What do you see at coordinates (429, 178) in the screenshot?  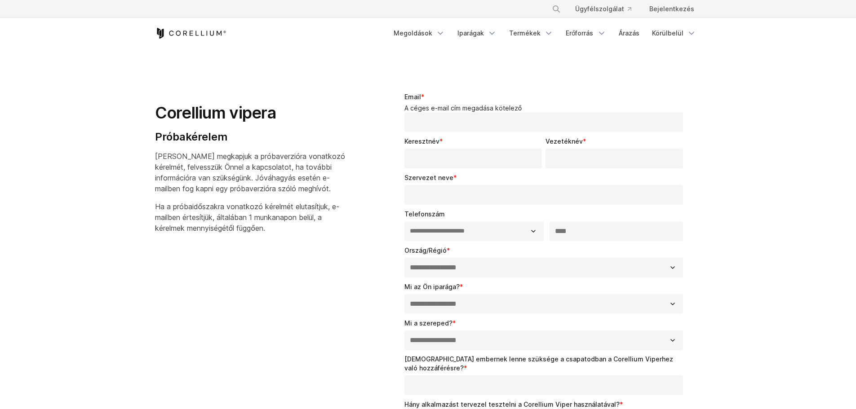 I see `font: Szervezet neve` at bounding box center [429, 178].